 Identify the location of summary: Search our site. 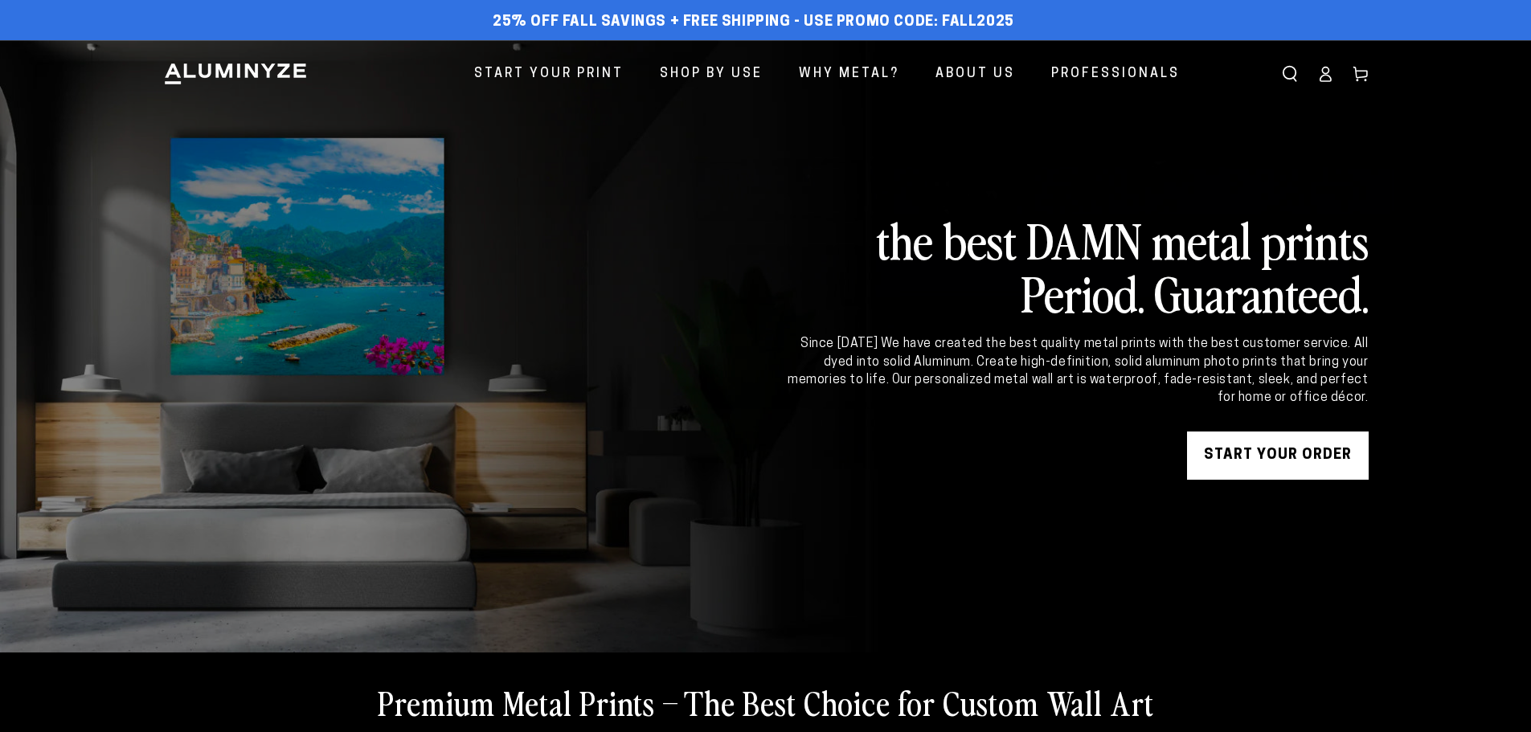
(1290, 74).